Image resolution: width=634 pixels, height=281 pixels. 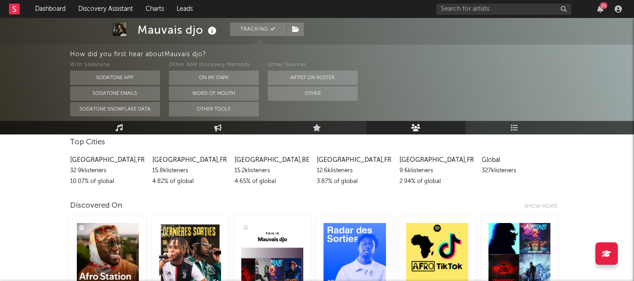 I want to click on div: Global, so click(x=520, y=160).